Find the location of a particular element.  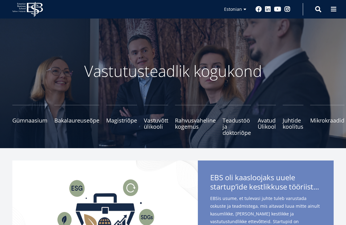

span: Avatud Ülikool is located at coordinates (267, 123).